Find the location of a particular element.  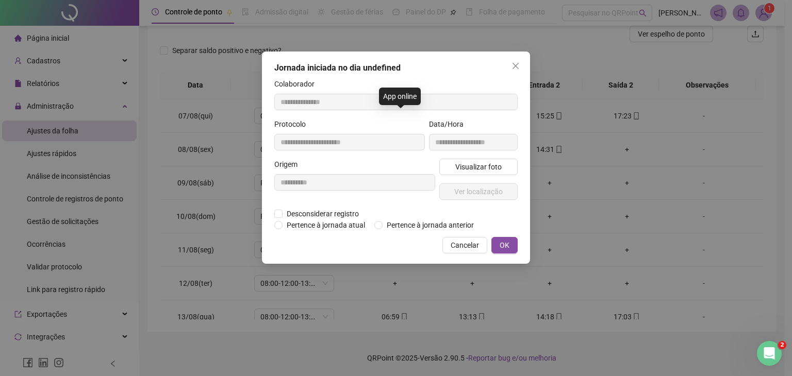

label: Data/Hora is located at coordinates (450, 124).